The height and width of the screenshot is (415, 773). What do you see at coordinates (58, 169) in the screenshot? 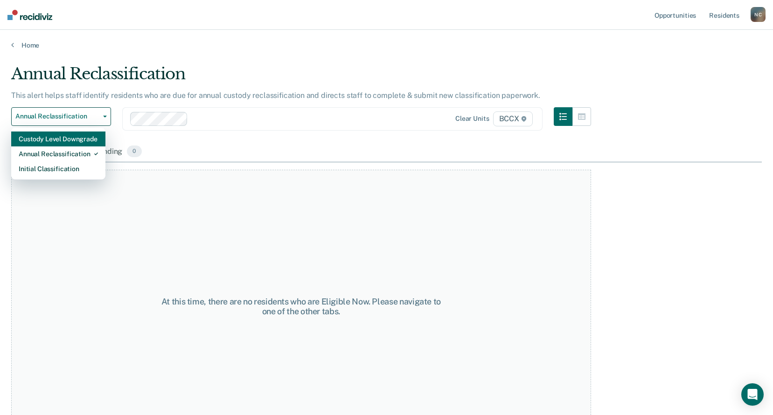
I see `div: Initial Classification` at bounding box center [58, 169].